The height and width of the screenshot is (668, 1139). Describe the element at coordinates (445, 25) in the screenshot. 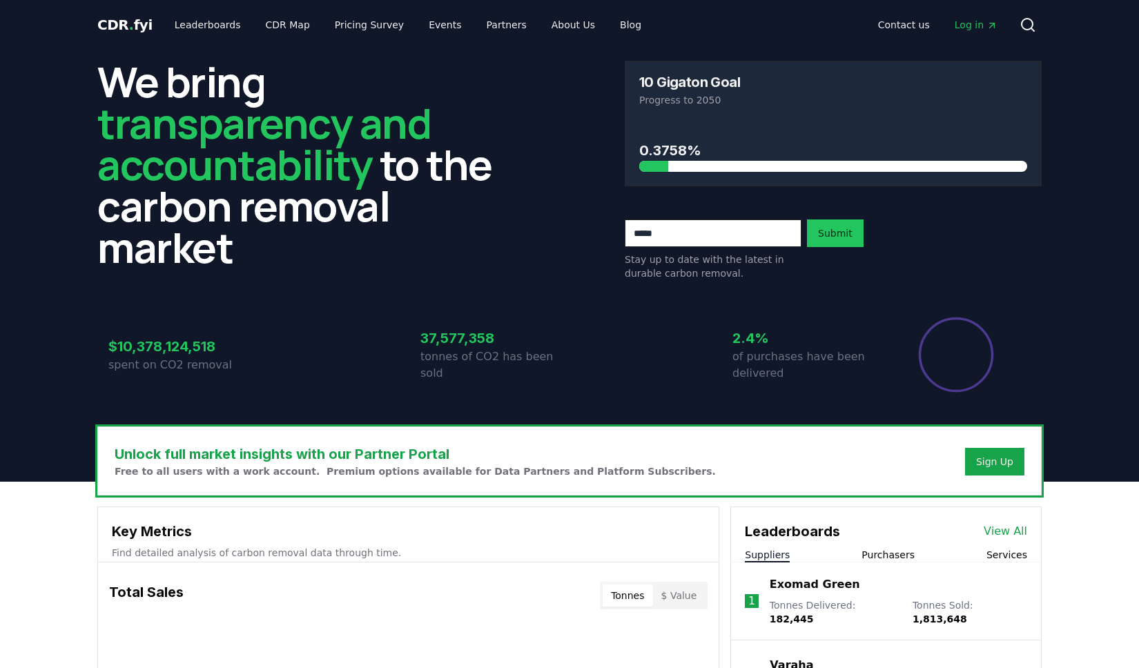

I see `a: Events` at that location.